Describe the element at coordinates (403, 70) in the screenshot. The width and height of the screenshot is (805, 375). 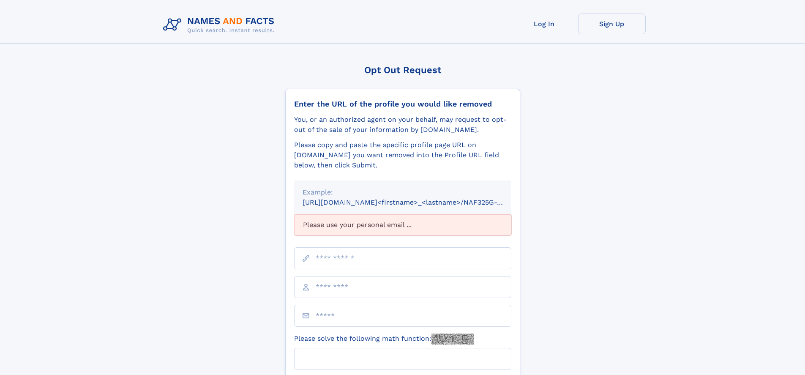
I see `div: Opt Out Request` at that location.